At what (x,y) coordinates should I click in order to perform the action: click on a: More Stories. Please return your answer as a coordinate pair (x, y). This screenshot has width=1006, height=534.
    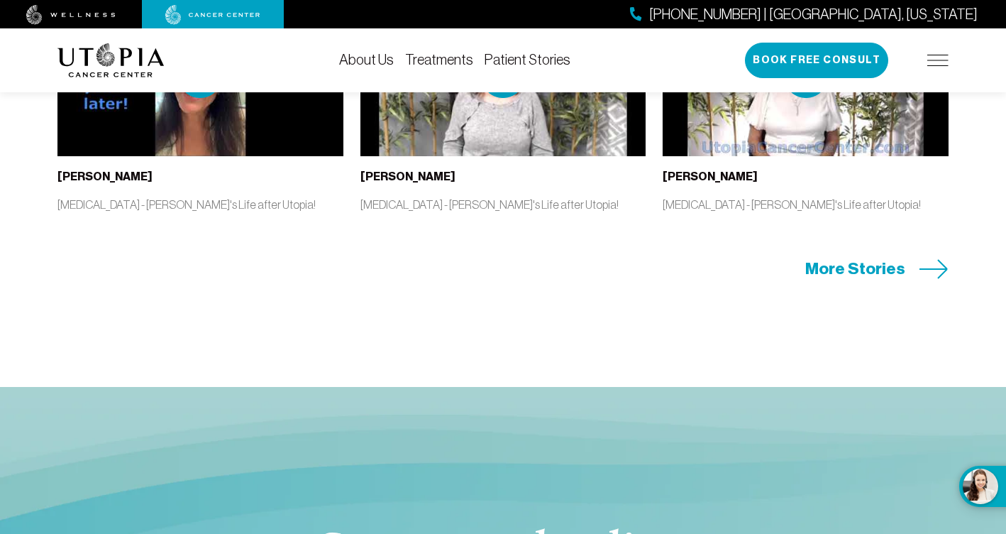
    Looking at the image, I should click on (877, 268).